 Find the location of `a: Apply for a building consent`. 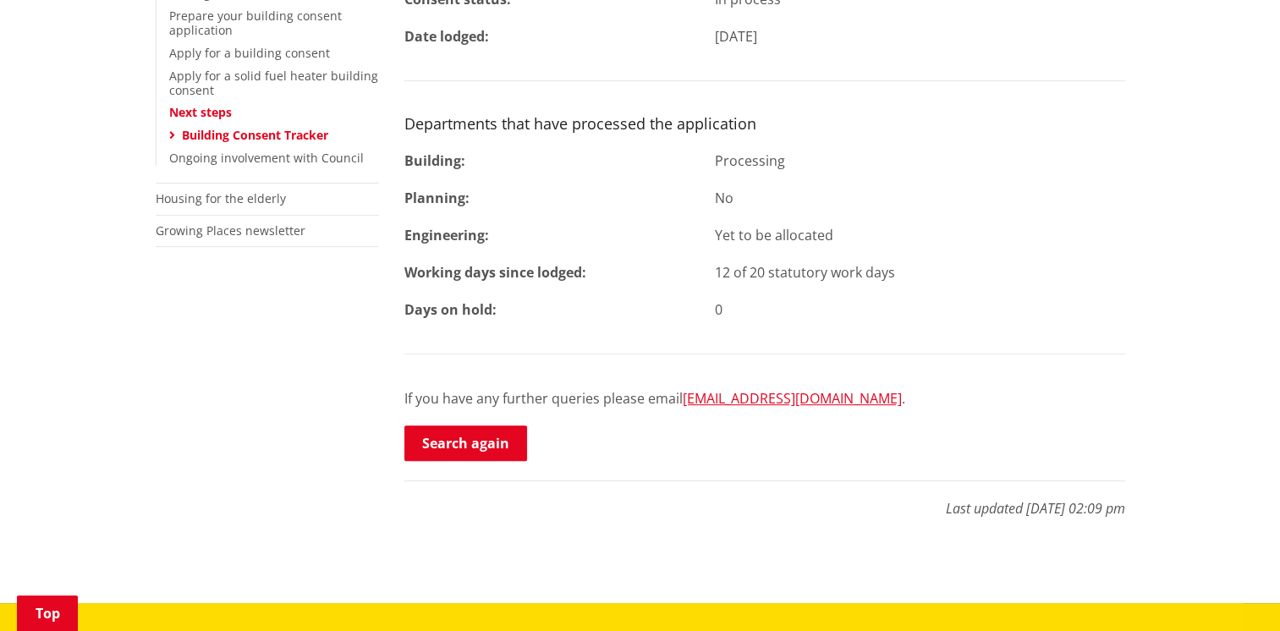

a: Apply for a building consent is located at coordinates (250, 52).